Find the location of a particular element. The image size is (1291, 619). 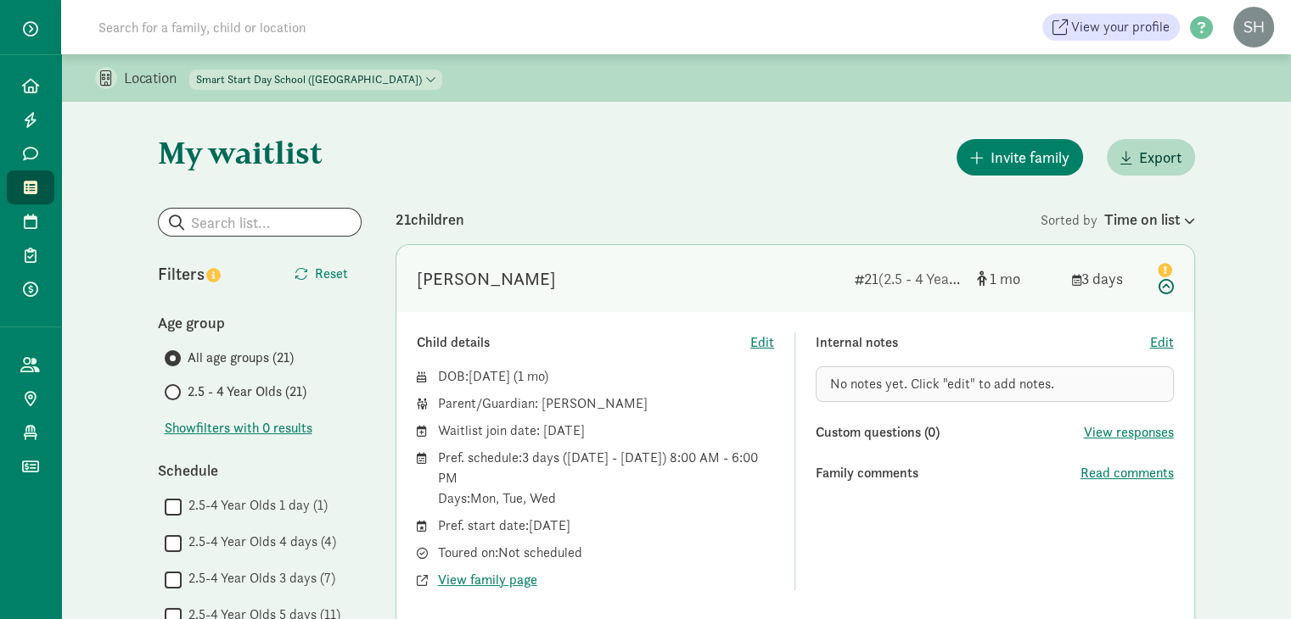

div: Schedule is located at coordinates (260, 470).